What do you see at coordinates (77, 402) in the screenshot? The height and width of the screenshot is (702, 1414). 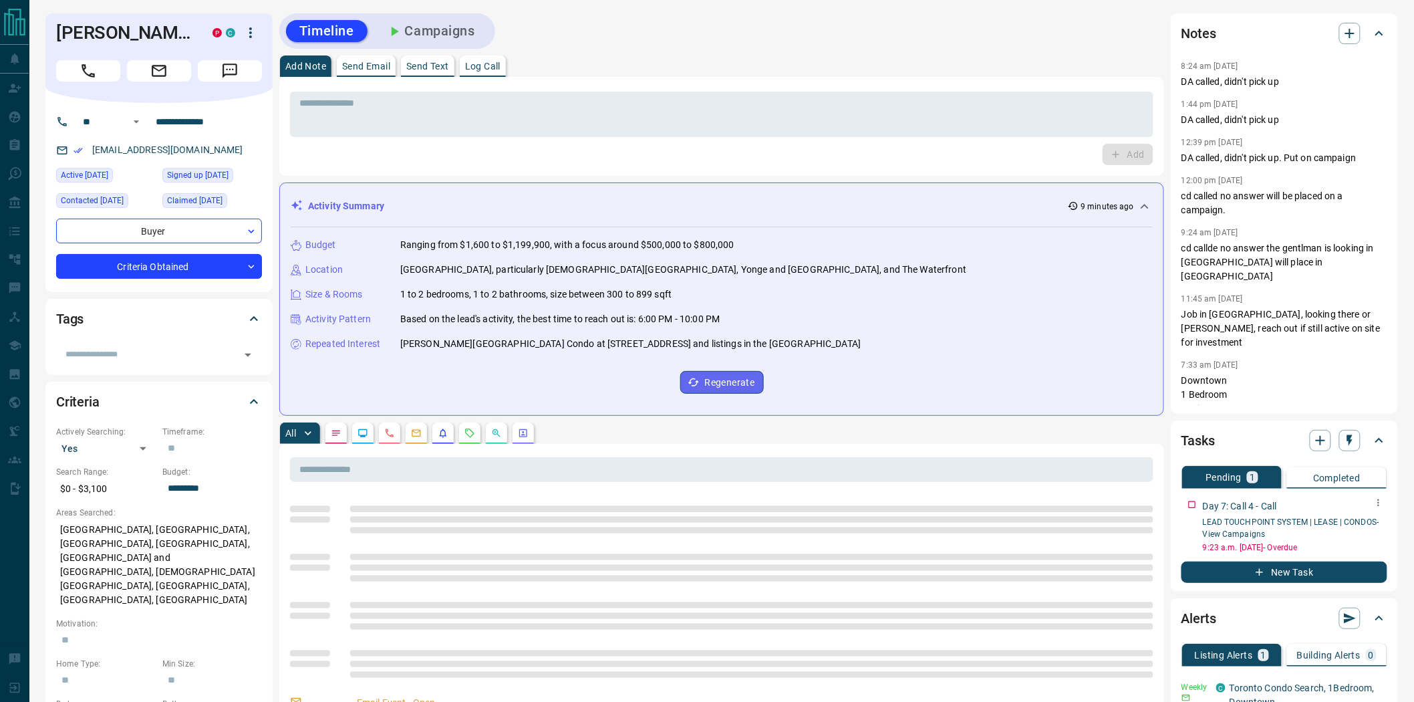 I see `h2: Criteria` at bounding box center [77, 402].